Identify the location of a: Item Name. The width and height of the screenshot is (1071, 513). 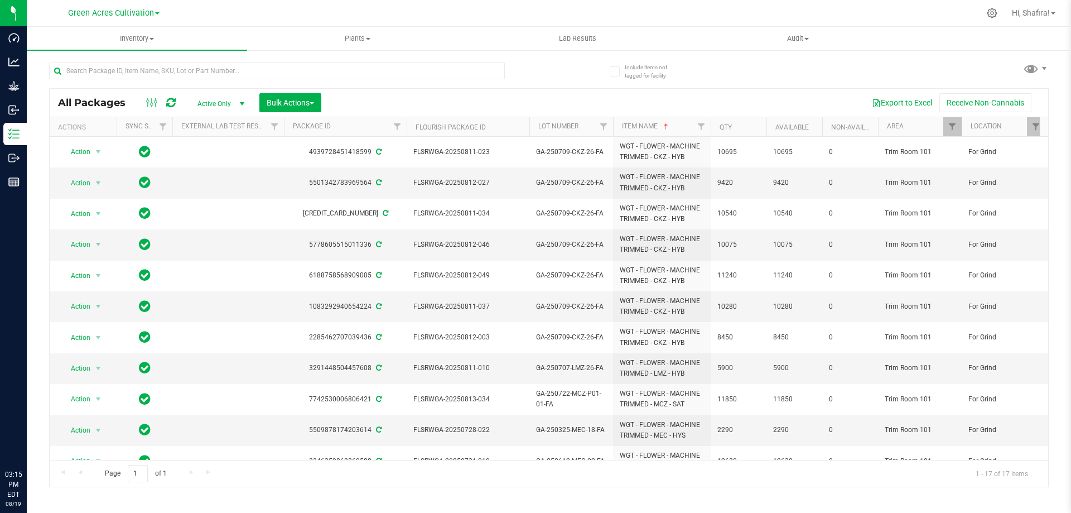
(646, 126).